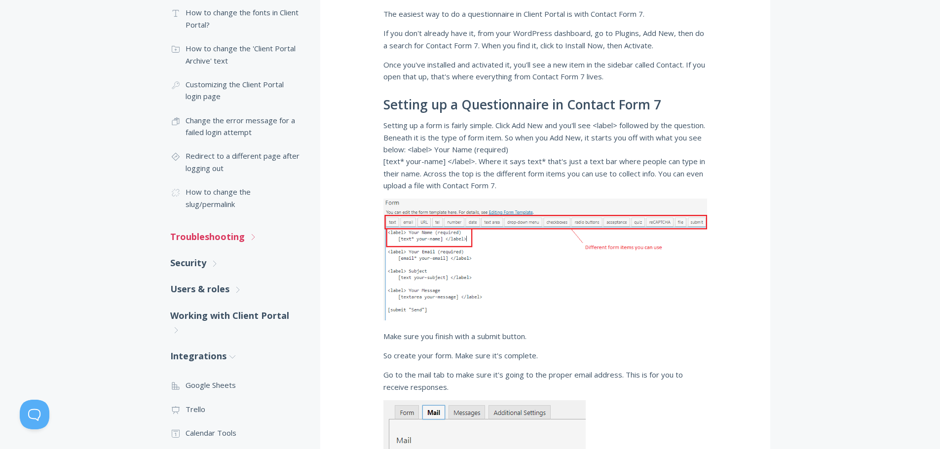 This screenshot has width=940, height=449. What do you see at coordinates (545, 105) in the screenshot?
I see `h2: Setting up a Questionnaire in Contact Form 7` at bounding box center [545, 105].